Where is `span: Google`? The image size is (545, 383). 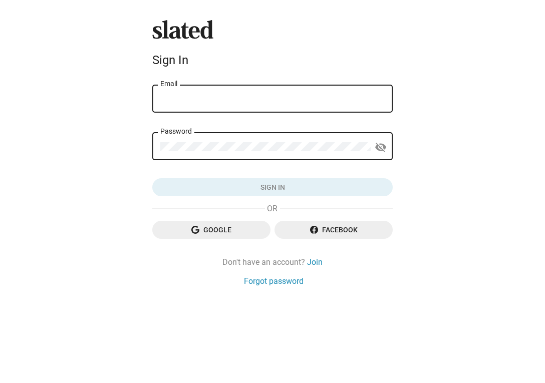
span: Google is located at coordinates (211, 230).